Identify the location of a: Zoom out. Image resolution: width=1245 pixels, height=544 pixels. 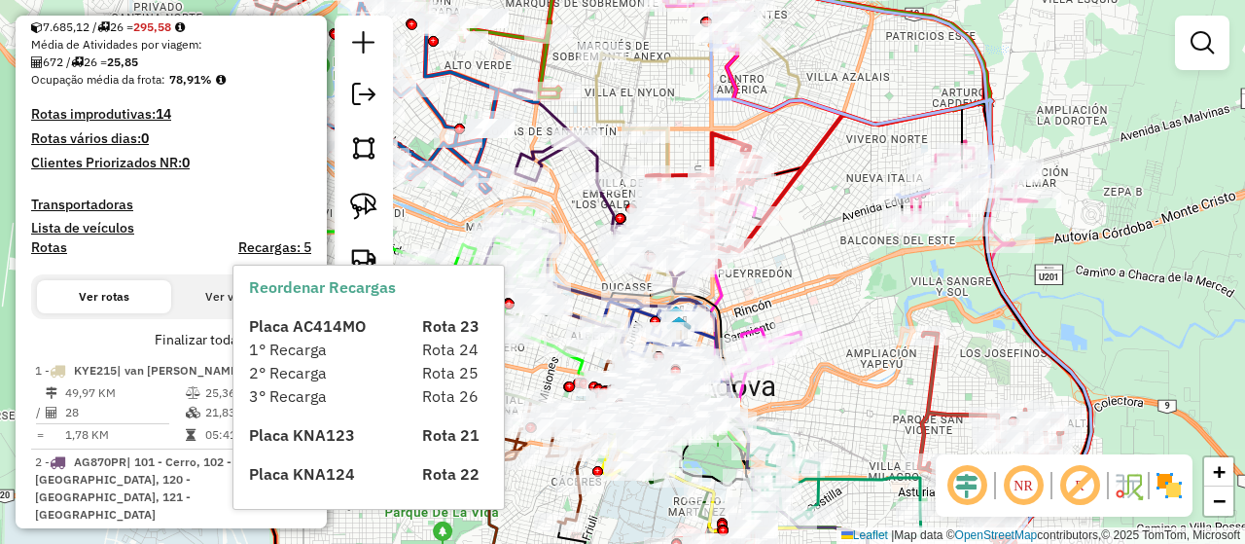
(1219, 501).